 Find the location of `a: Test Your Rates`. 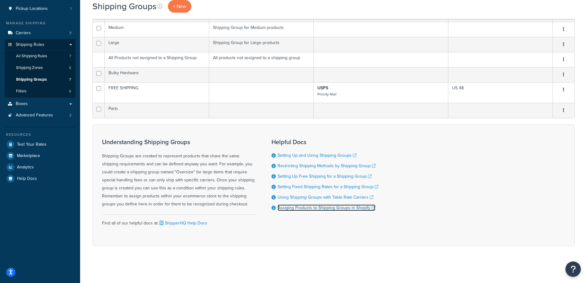

a: Test Your Rates is located at coordinates (40, 144).